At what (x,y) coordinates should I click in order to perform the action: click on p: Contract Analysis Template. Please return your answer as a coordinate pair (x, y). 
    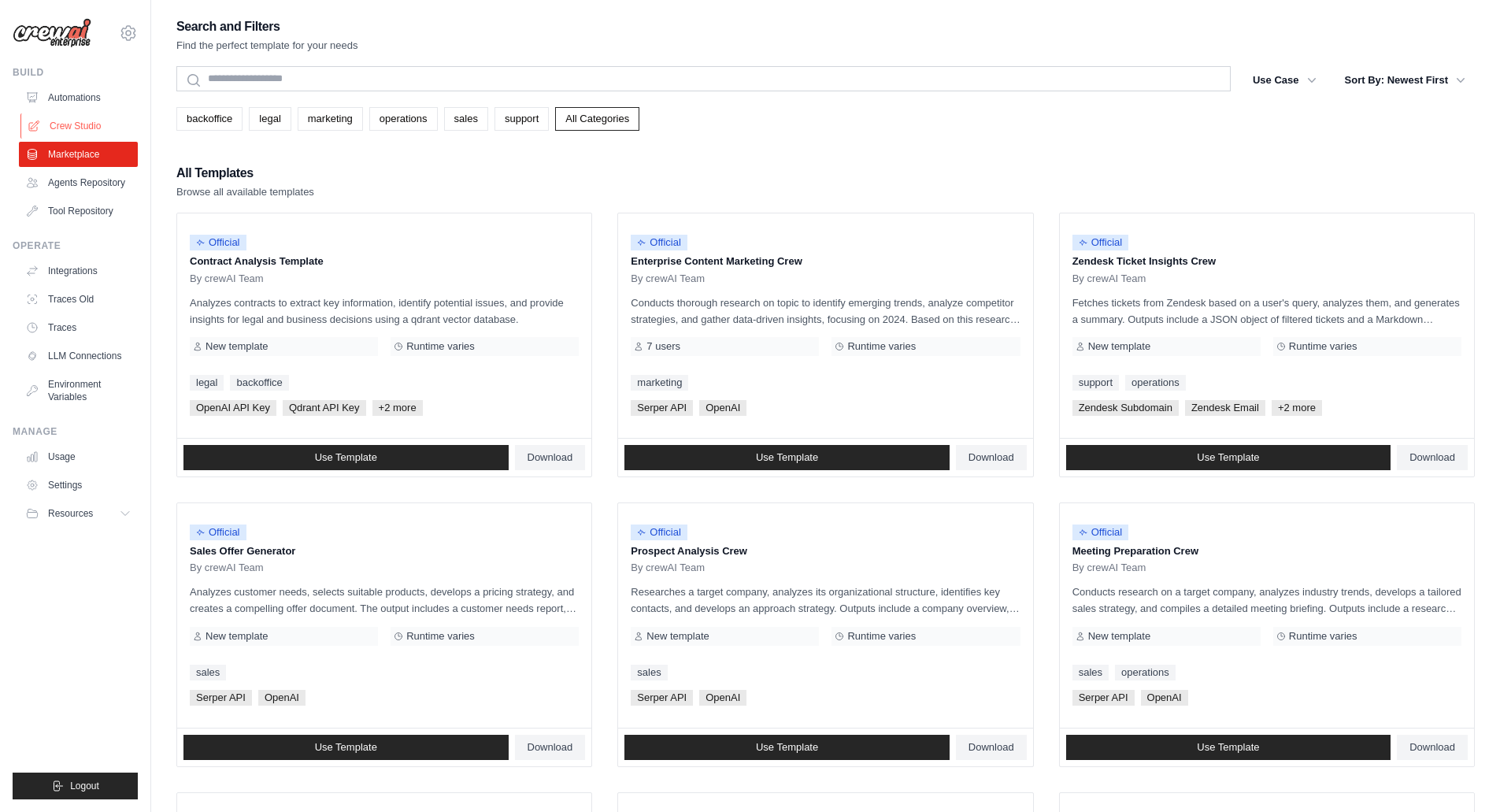
    Looking at the image, I should click on (384, 262).